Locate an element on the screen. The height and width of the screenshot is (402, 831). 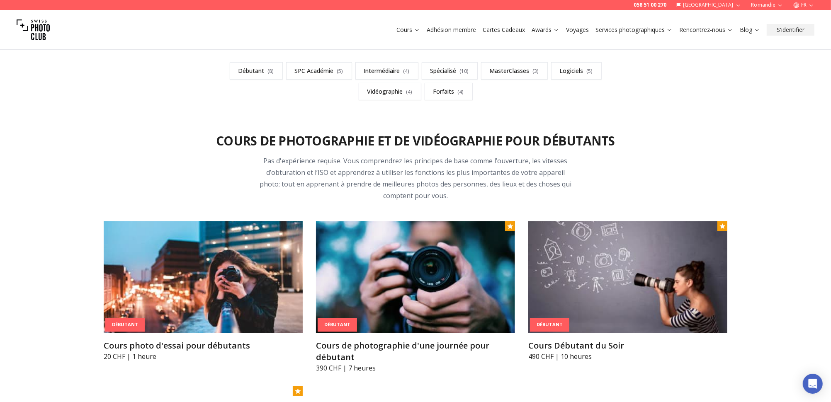
button: Rencontrez-nous is located at coordinates (706, 30).